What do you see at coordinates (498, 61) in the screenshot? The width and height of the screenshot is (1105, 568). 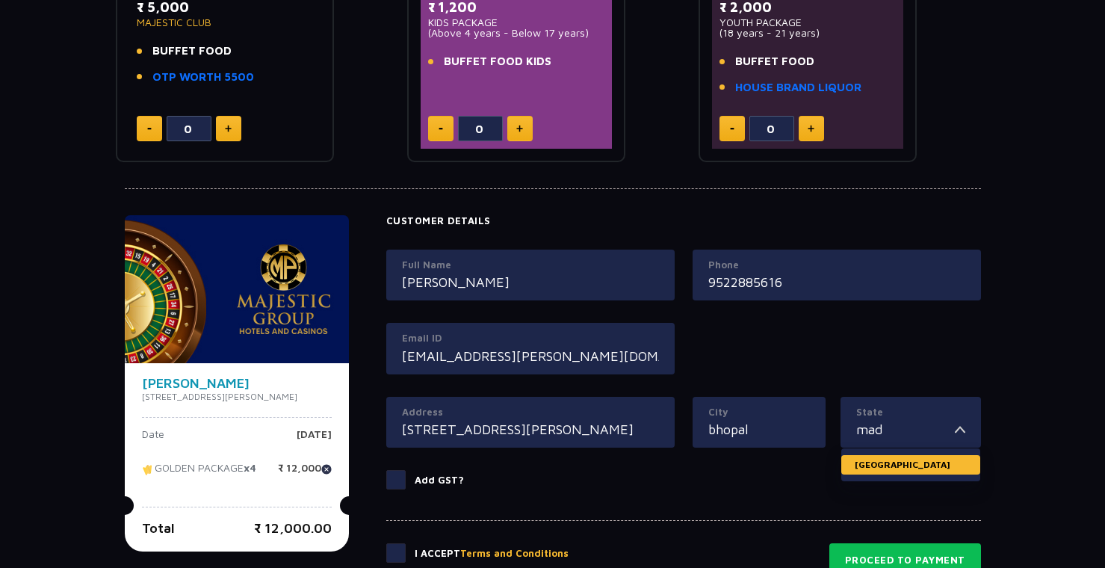 I see `span: BUFFET FOOD KIDS` at bounding box center [498, 61].